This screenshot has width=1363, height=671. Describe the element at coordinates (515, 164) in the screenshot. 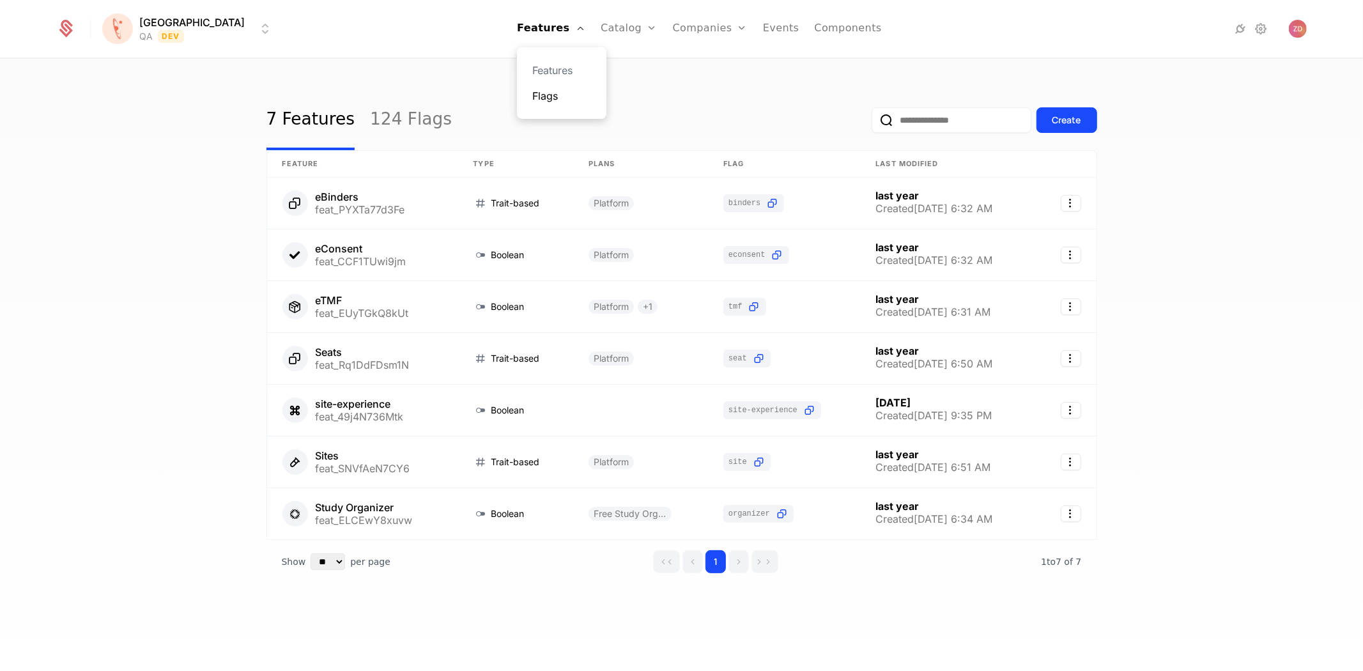

I see `th: Type` at that location.